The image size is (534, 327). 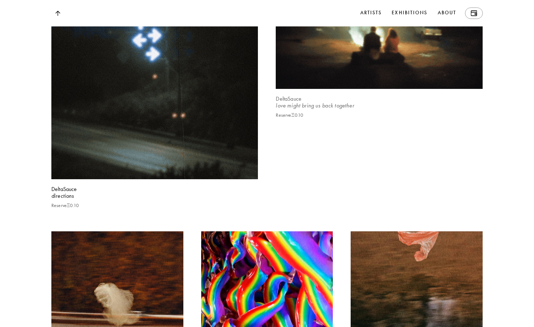 What do you see at coordinates (474, 13) in the screenshot?
I see `img: Wallet icon` at bounding box center [474, 13].